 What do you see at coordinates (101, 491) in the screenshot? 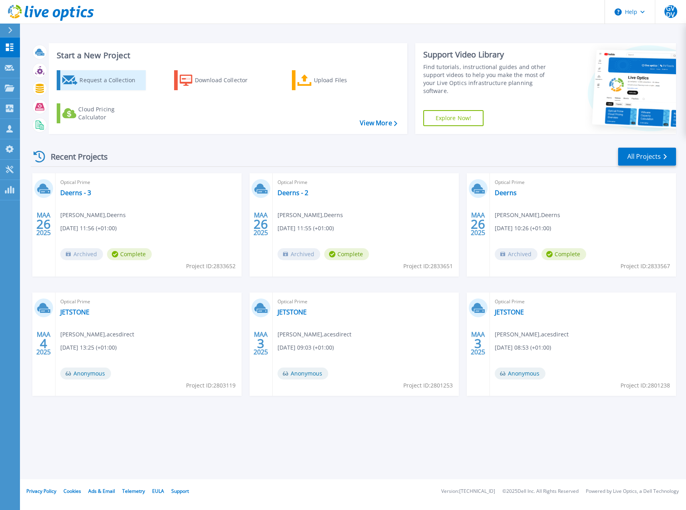
I see `a: Ads & Email` at bounding box center [101, 491].